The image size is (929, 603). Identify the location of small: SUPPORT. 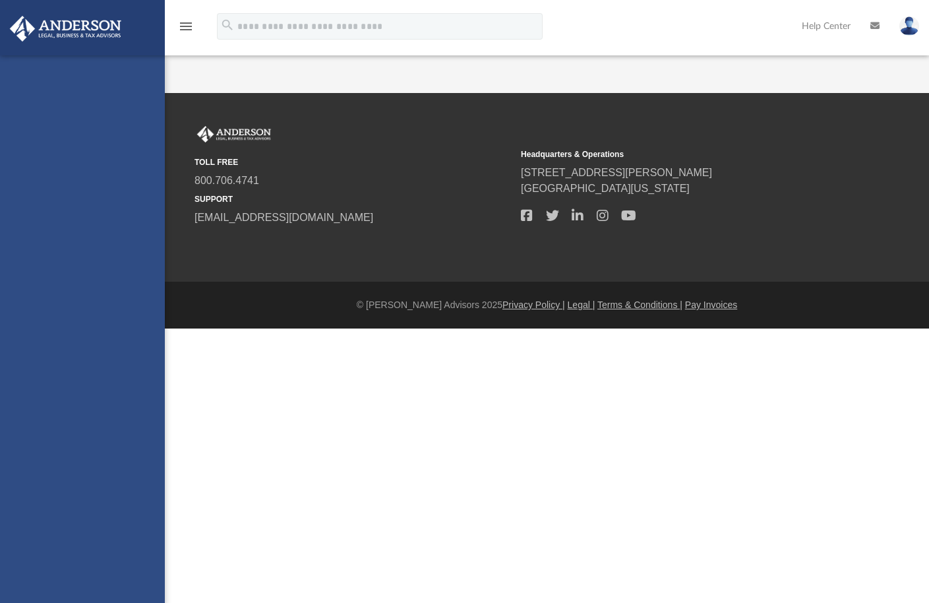
(353, 199).